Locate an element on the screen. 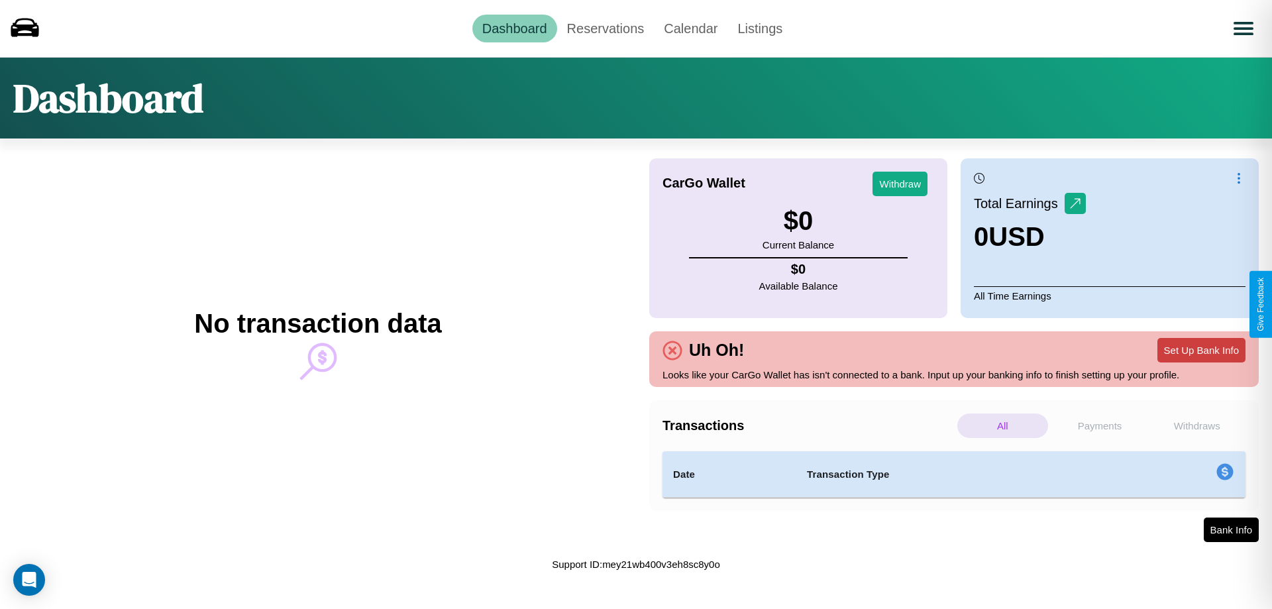 This screenshot has height=609, width=1272. table: simple table is located at coordinates (954, 474).